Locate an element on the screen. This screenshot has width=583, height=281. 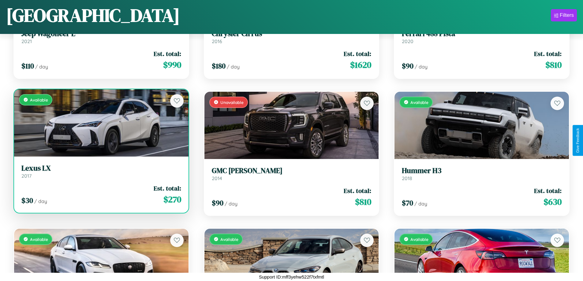
div: Filters is located at coordinates (566, 15).